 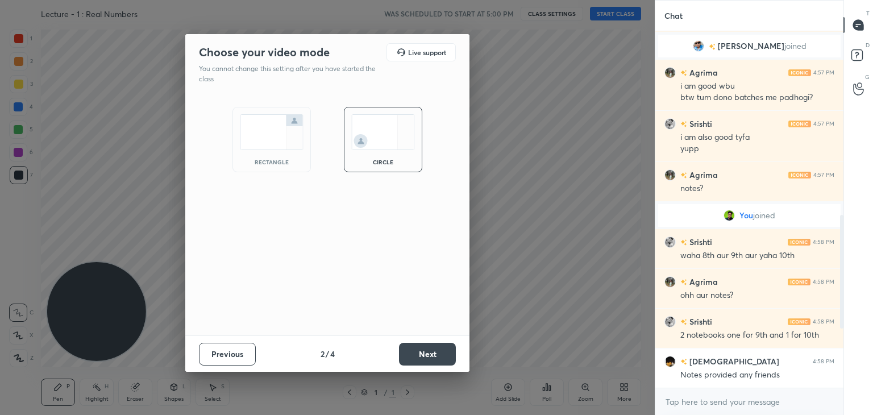 What do you see at coordinates (332, 353) in the screenshot?
I see `h4: 4` at bounding box center [332, 353].